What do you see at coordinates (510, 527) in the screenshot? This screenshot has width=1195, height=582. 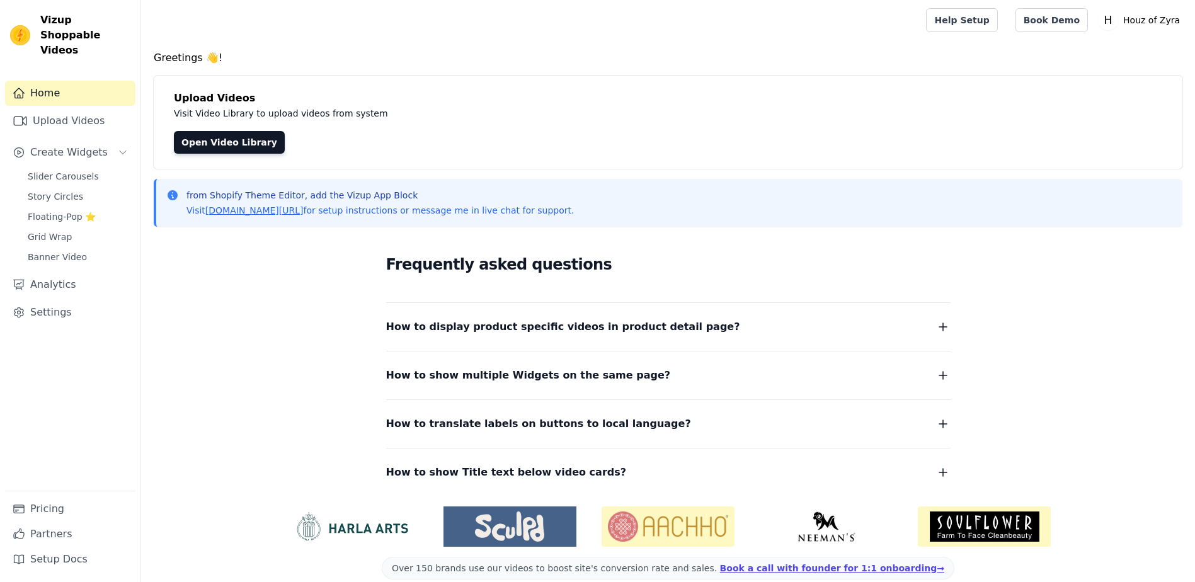 I see `img: Sculpd US` at bounding box center [510, 527].